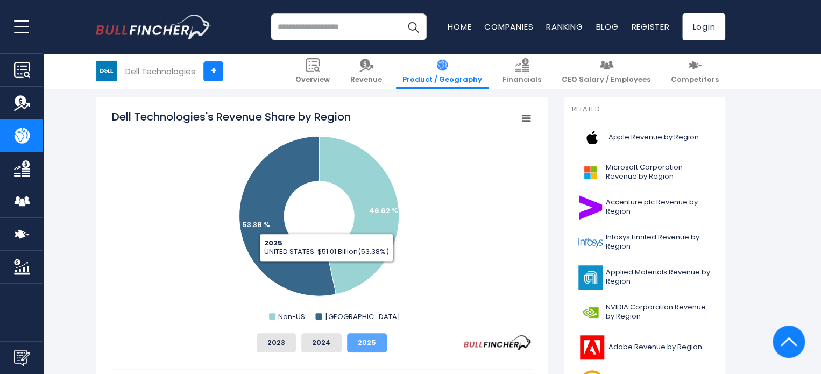 The image size is (821, 374). Describe the element at coordinates (655, 347) in the screenshot. I see `span: Adobe Revenue by Region` at that location.